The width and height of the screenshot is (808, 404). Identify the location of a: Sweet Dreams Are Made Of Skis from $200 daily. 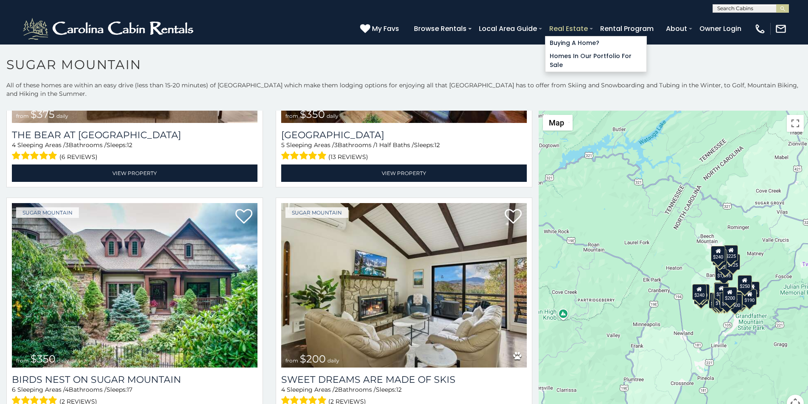
(404, 285).